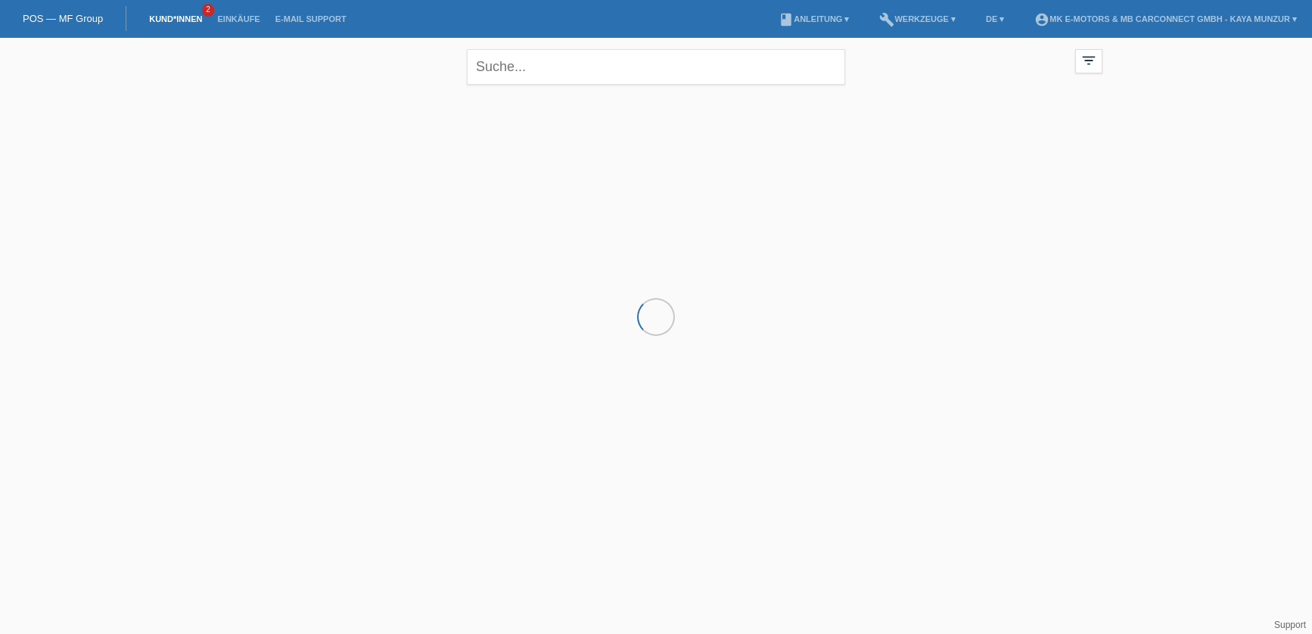 The width and height of the screenshot is (1312, 634). Describe the element at coordinates (208, 10) in the screenshot. I see `span: 2` at that location.